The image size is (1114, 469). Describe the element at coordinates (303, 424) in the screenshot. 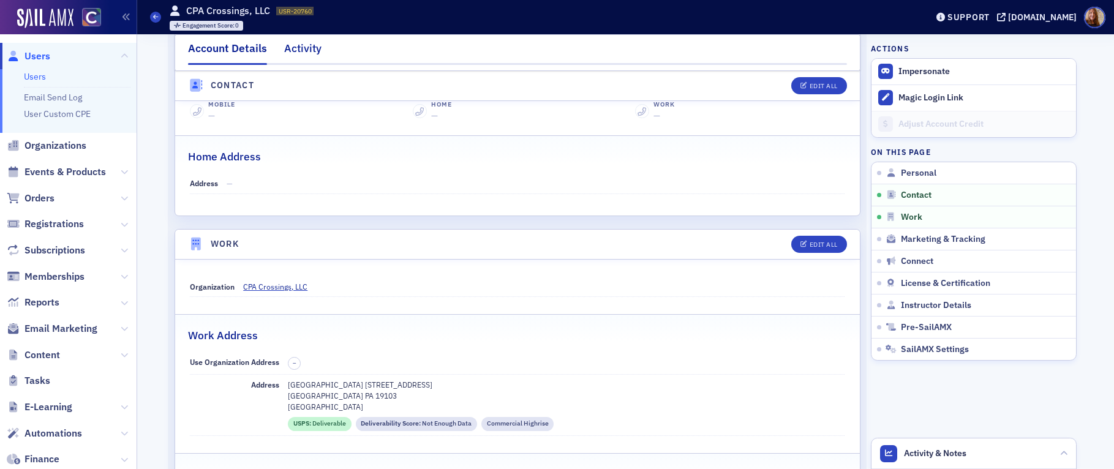

I see `span: USPS :` at that location.